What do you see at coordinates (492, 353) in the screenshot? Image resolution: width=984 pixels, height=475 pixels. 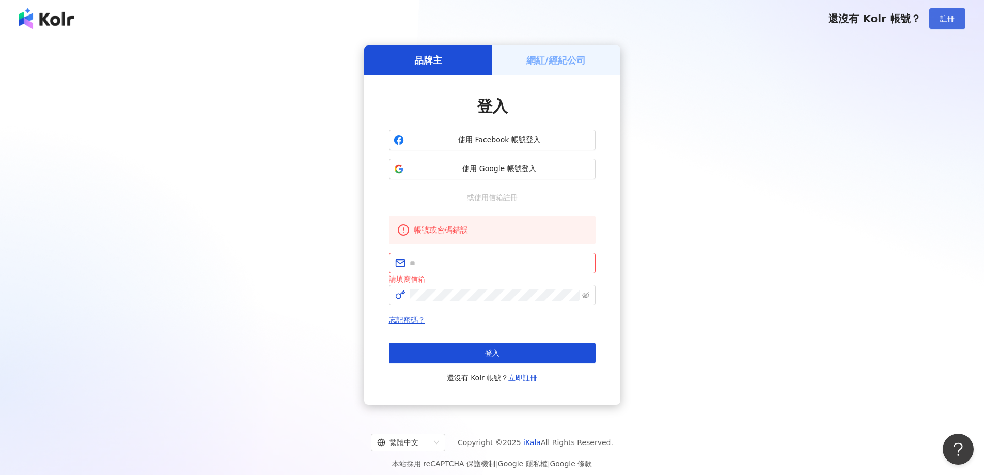 I see `button: 登入` at bounding box center [492, 353].